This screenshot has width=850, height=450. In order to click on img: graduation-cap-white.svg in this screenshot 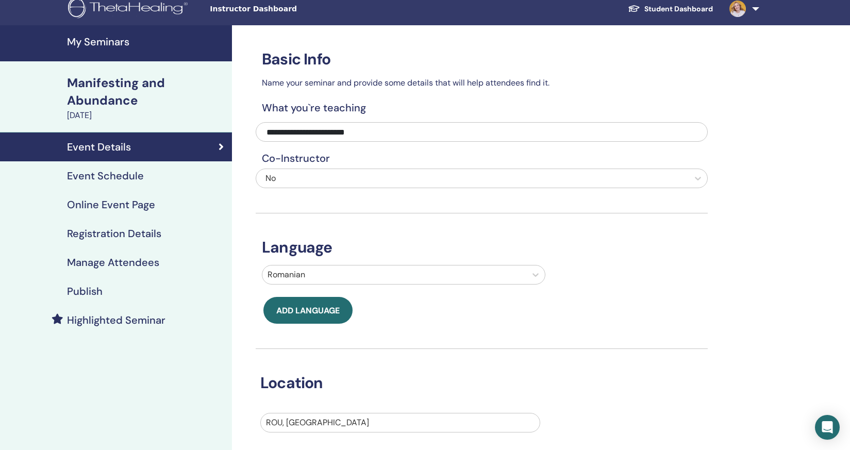, I will do `click(634, 8)`.